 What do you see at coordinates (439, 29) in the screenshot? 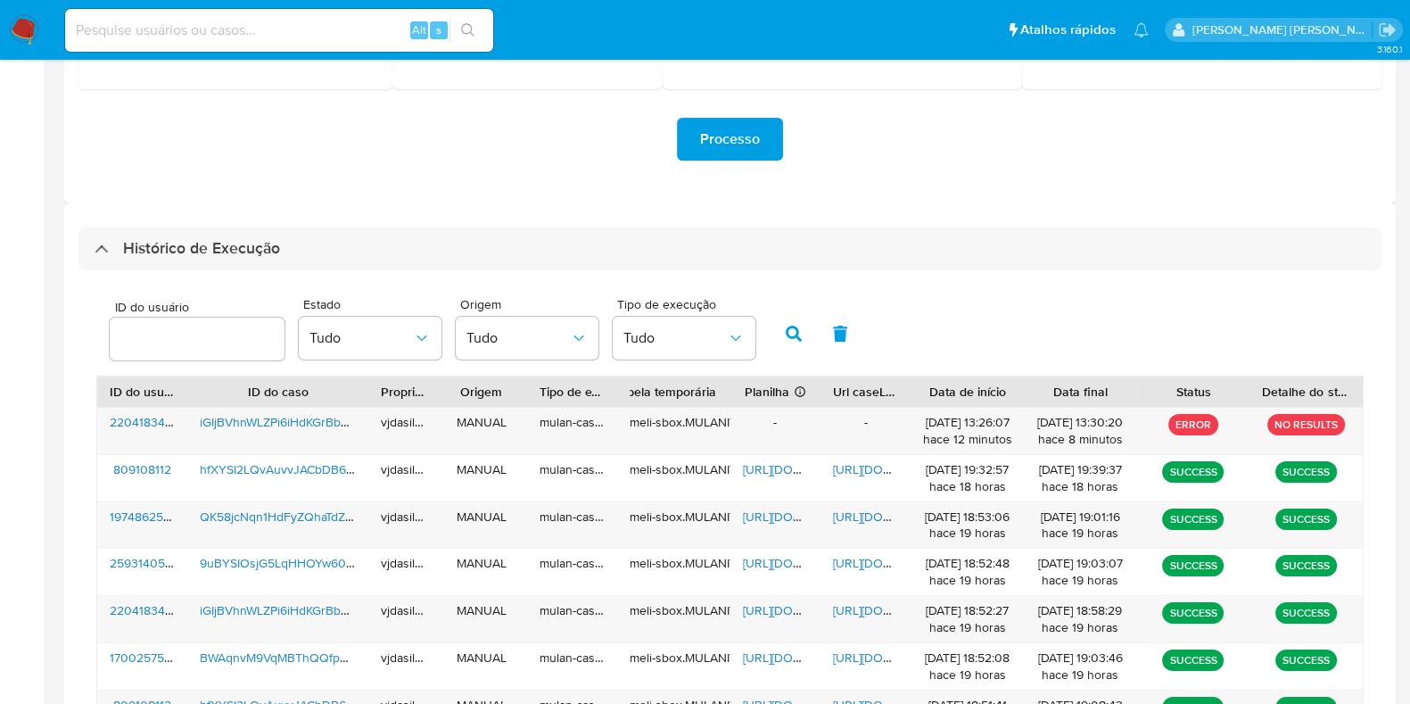
I see `span: s` at bounding box center [439, 29].